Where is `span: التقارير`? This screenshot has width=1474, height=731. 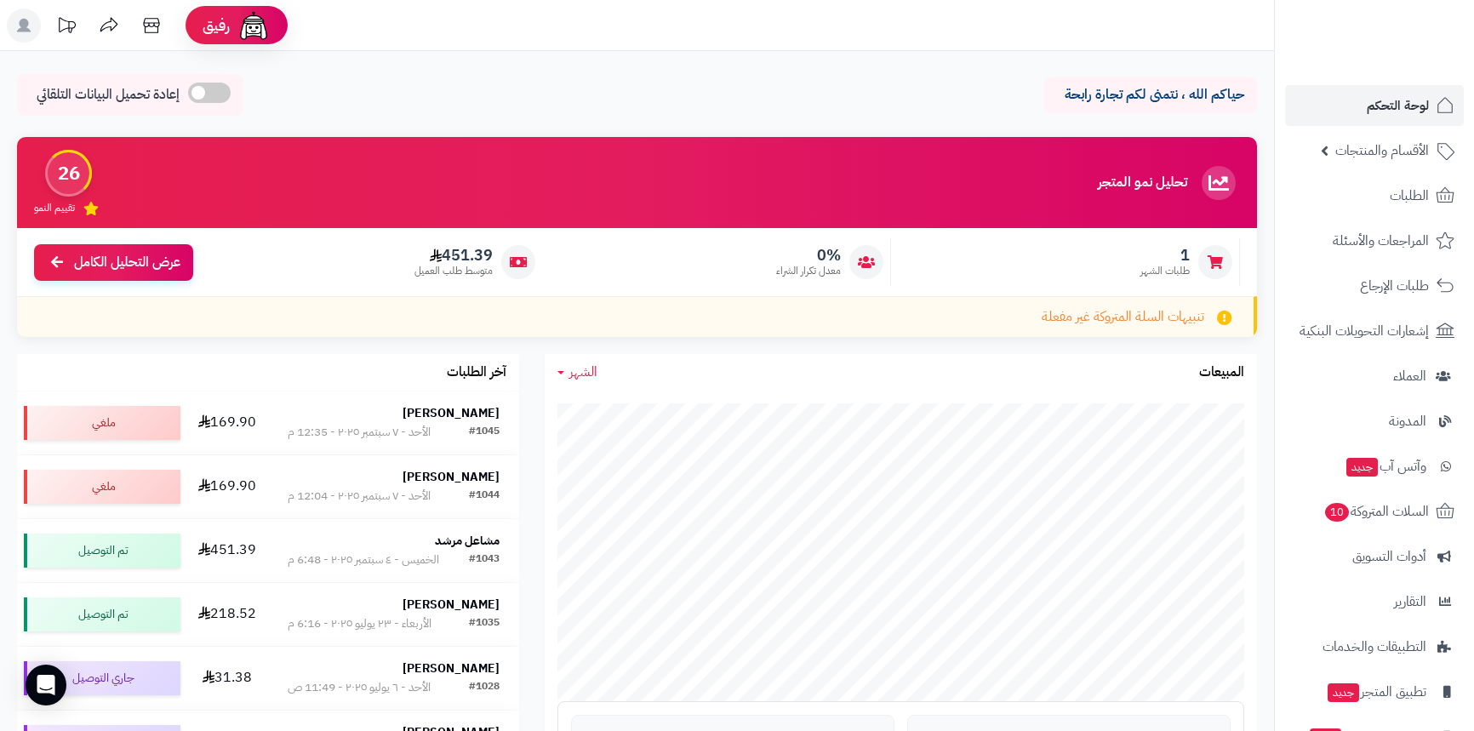 span: التقارير is located at coordinates (1410, 602).